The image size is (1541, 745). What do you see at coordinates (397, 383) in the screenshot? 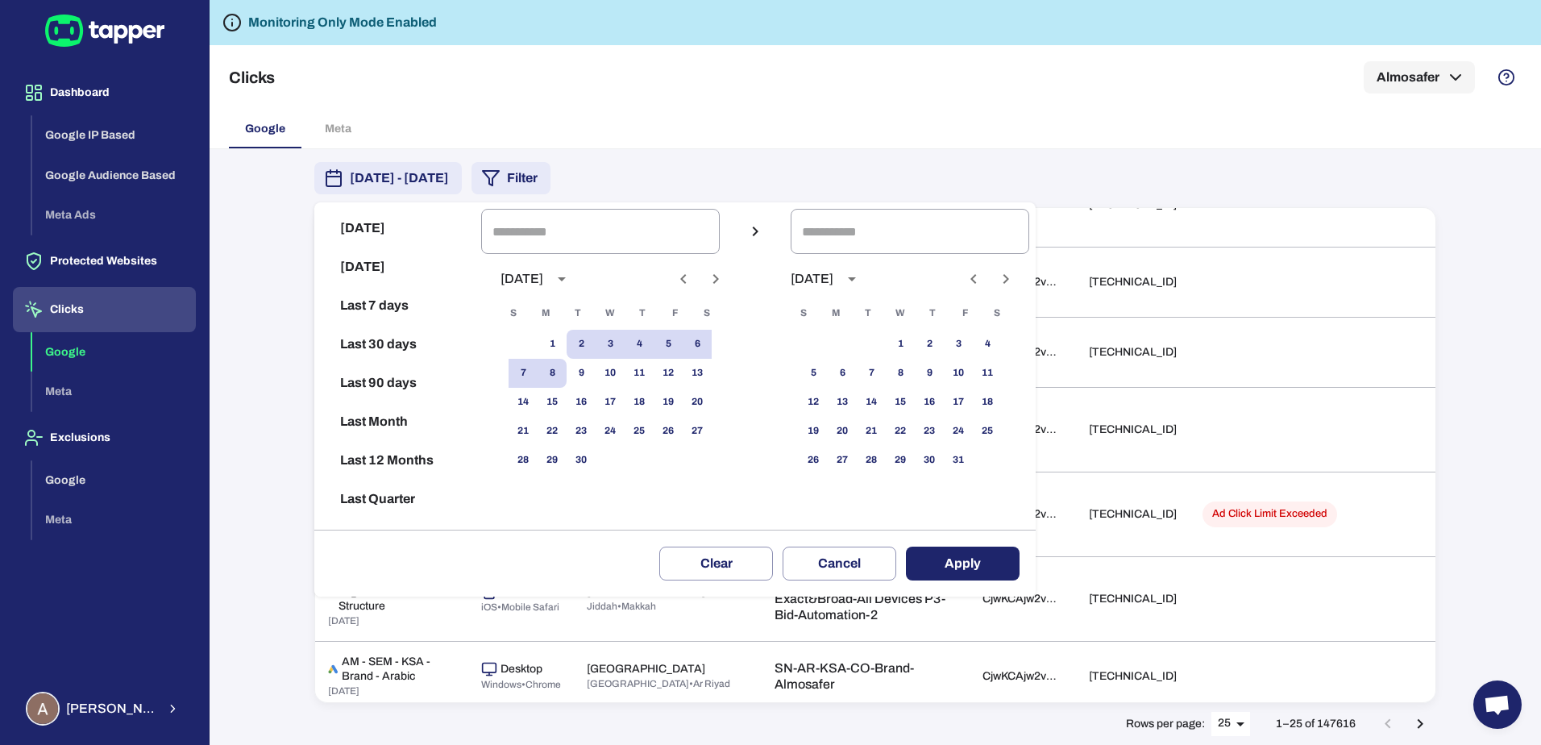
I see `button: Last 90 days` at bounding box center [397, 383].